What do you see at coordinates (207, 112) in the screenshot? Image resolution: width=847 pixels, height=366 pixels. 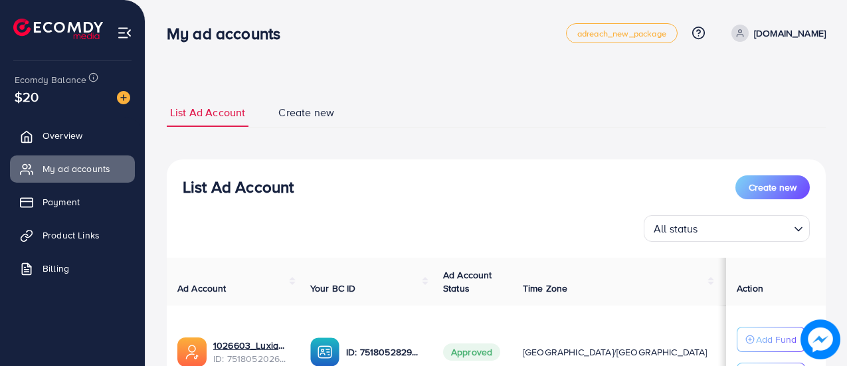 I see `span: List Ad Account` at bounding box center [207, 112].